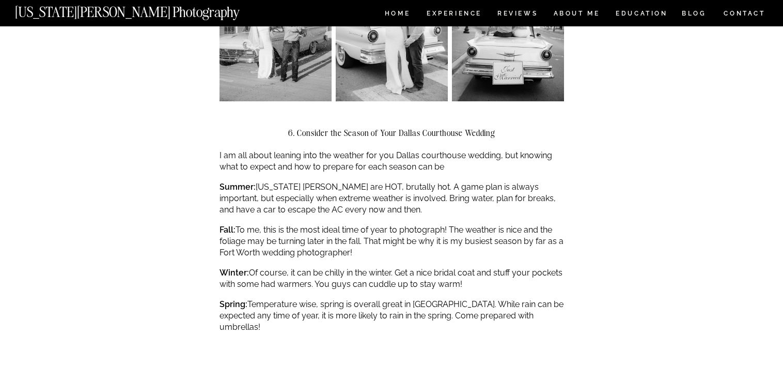 The width and height of the screenshot is (783, 366). Describe the element at coordinates (516, 14) in the screenshot. I see `a: REVIEWS` at that location.